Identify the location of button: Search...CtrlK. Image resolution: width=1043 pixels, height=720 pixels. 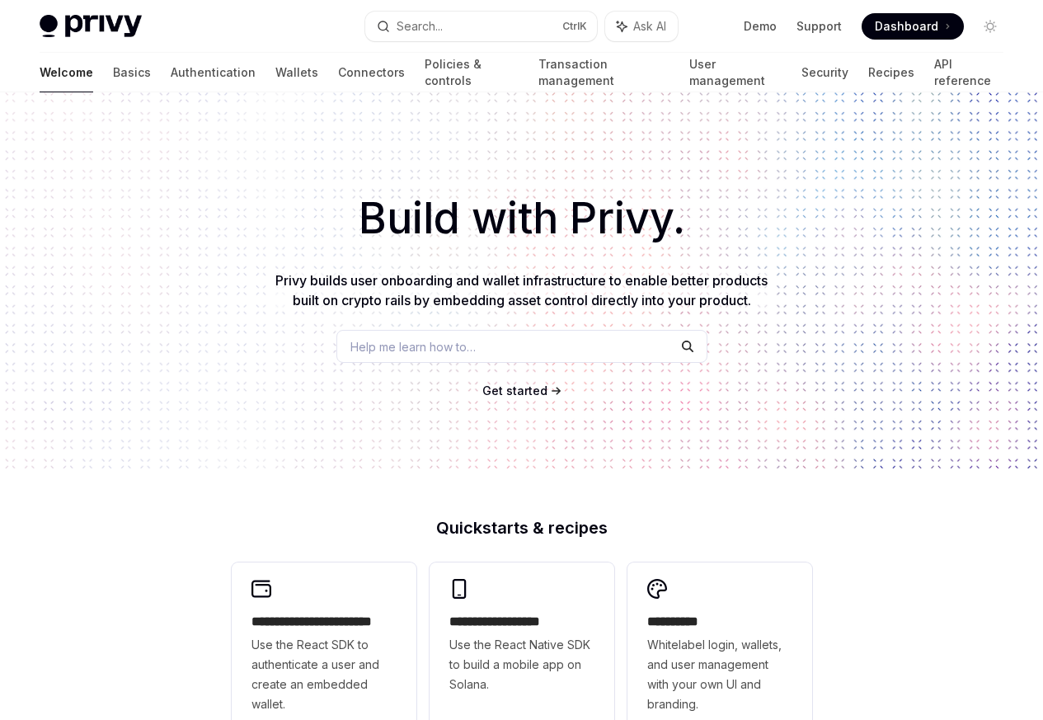
(481, 26).